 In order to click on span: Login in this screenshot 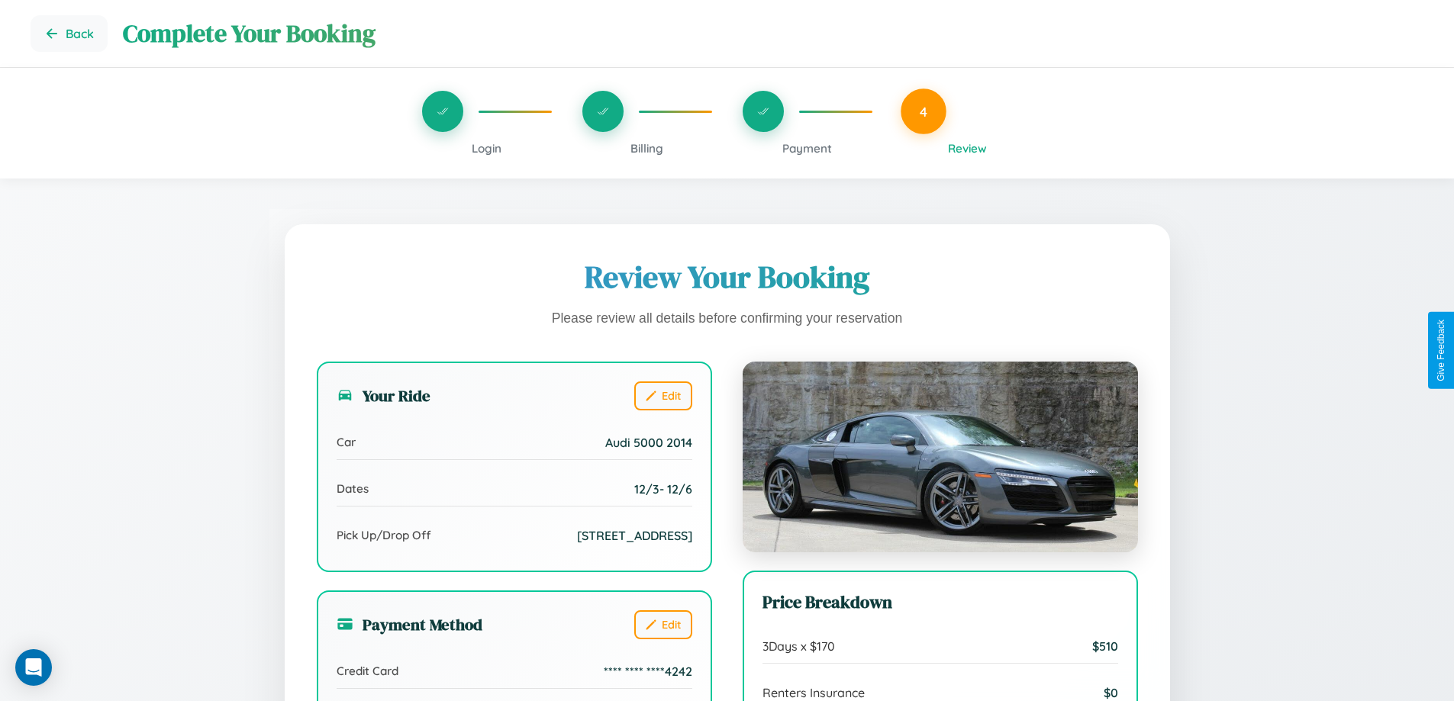, I will do `click(486, 148)`.